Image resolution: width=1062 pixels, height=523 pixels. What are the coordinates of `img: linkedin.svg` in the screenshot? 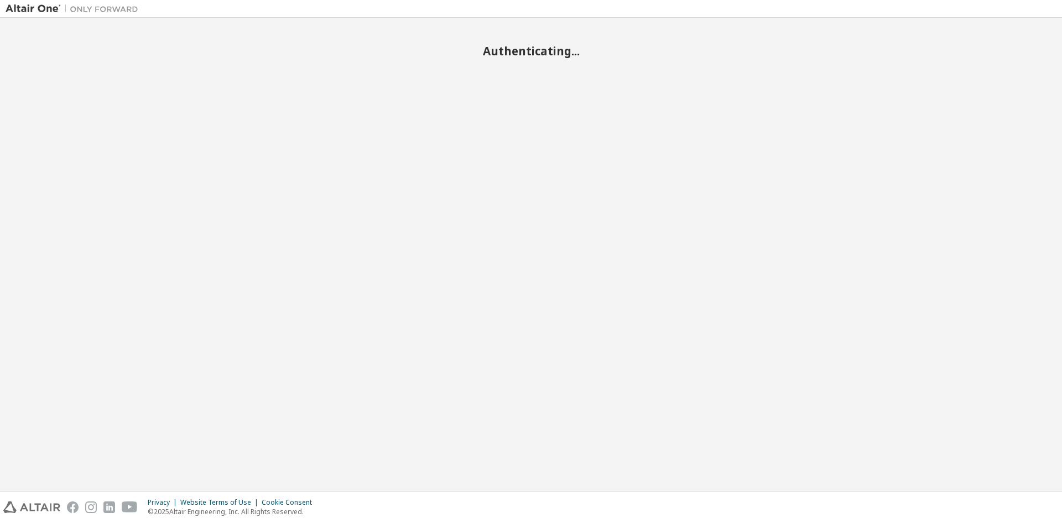 It's located at (109, 507).